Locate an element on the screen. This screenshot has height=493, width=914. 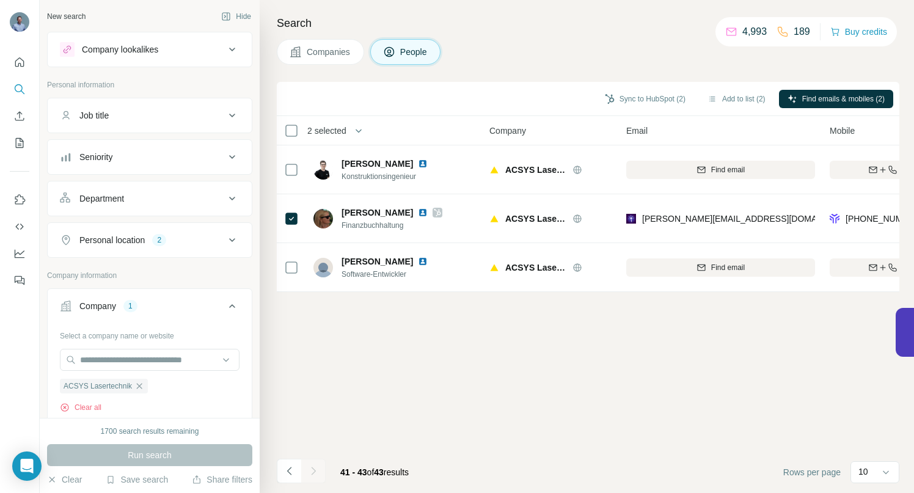
button: Buy credits is located at coordinates (858, 32).